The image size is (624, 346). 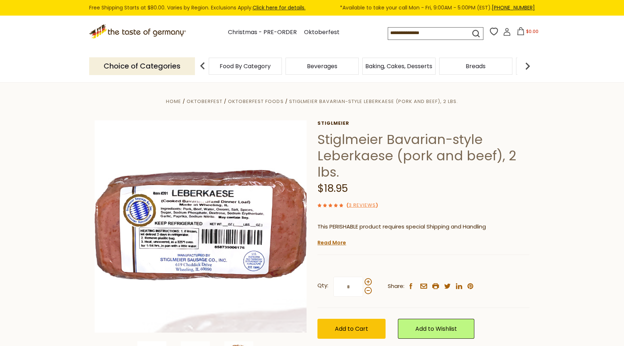 I want to click on a: Breads, so click(x=475, y=66).